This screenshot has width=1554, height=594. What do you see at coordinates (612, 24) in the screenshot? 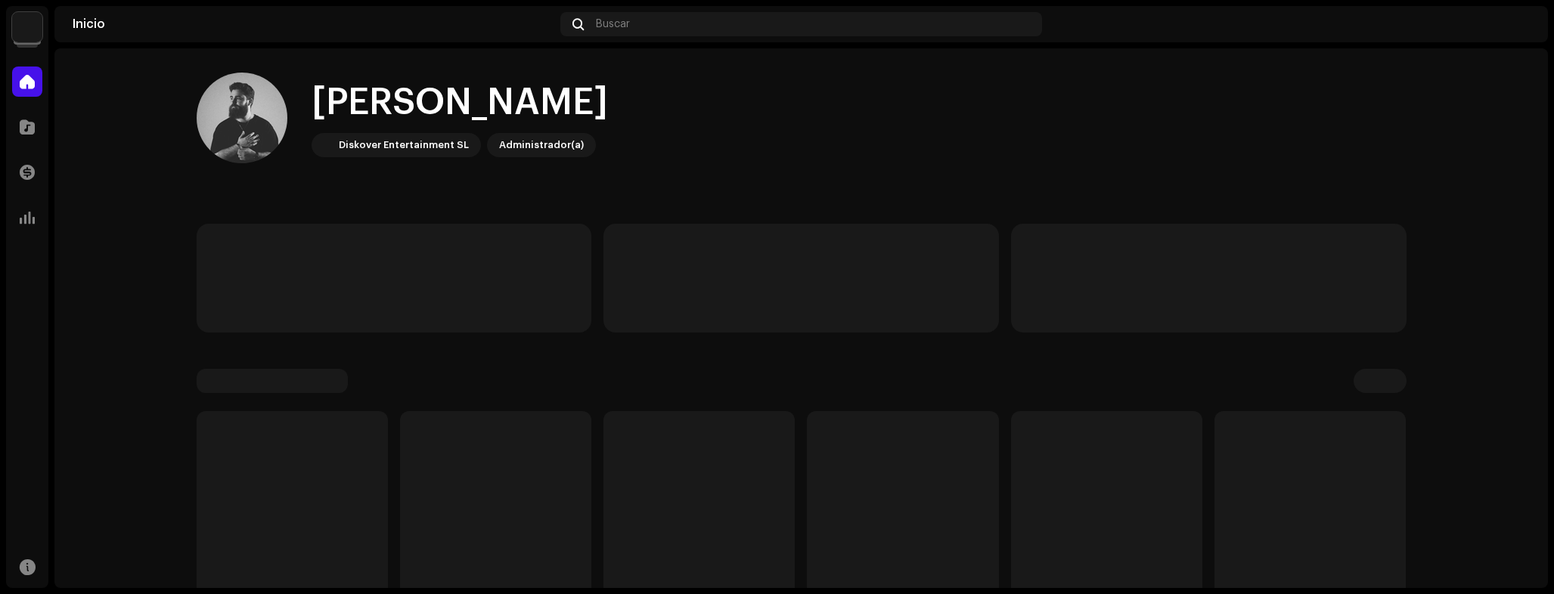
I see `span: Buscar` at bounding box center [612, 24].